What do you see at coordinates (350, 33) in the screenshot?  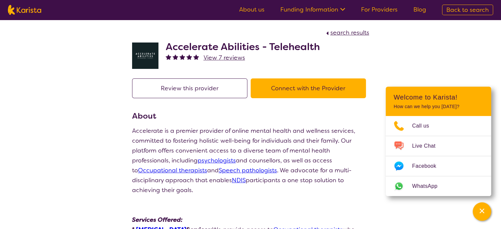 I see `span: search results` at bounding box center [350, 33].